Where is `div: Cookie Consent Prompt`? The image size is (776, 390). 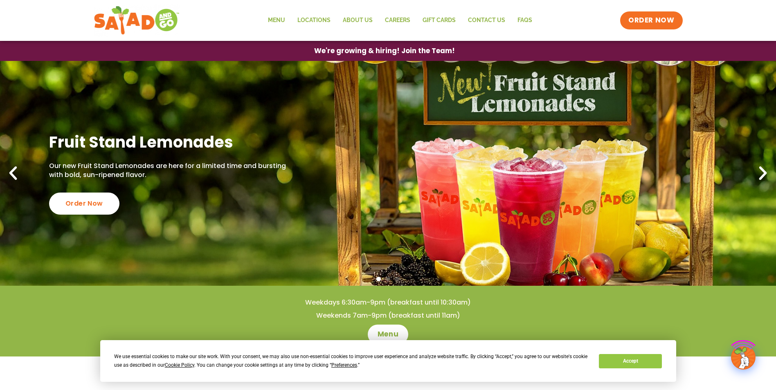 div: Cookie Consent Prompt is located at coordinates (388, 361).